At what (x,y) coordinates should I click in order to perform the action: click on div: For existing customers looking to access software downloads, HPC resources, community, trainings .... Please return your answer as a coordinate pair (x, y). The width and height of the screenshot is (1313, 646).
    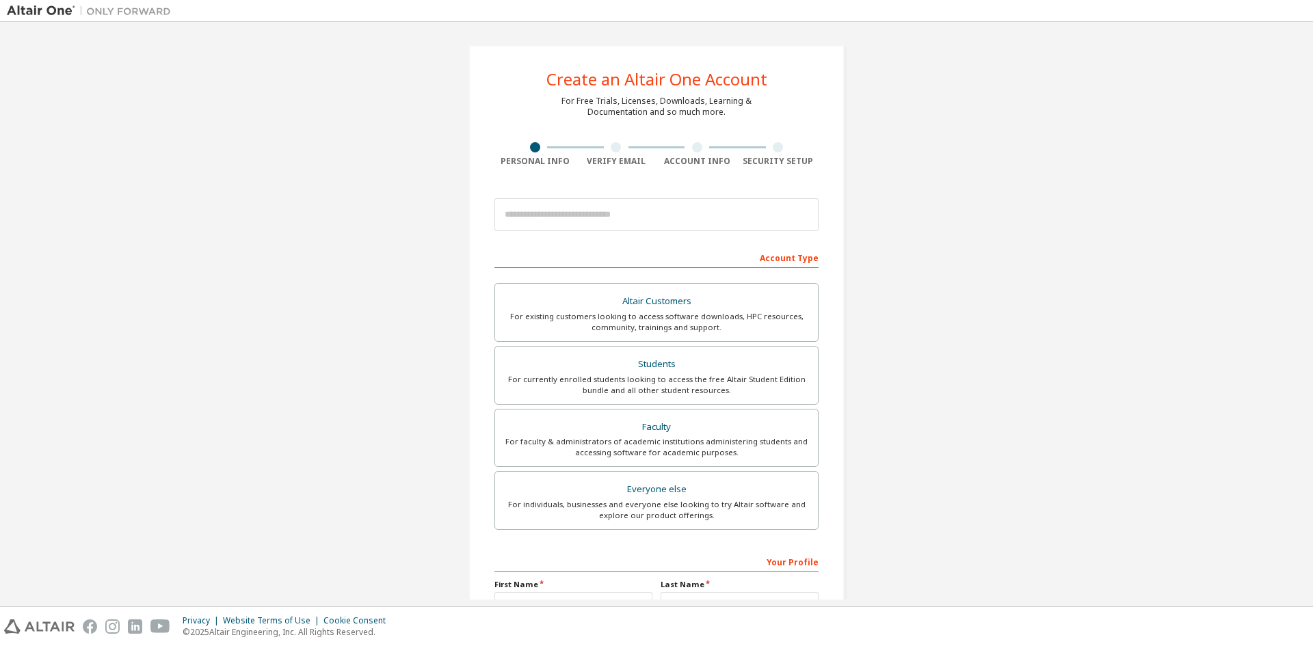
    Looking at the image, I should click on (657, 322).